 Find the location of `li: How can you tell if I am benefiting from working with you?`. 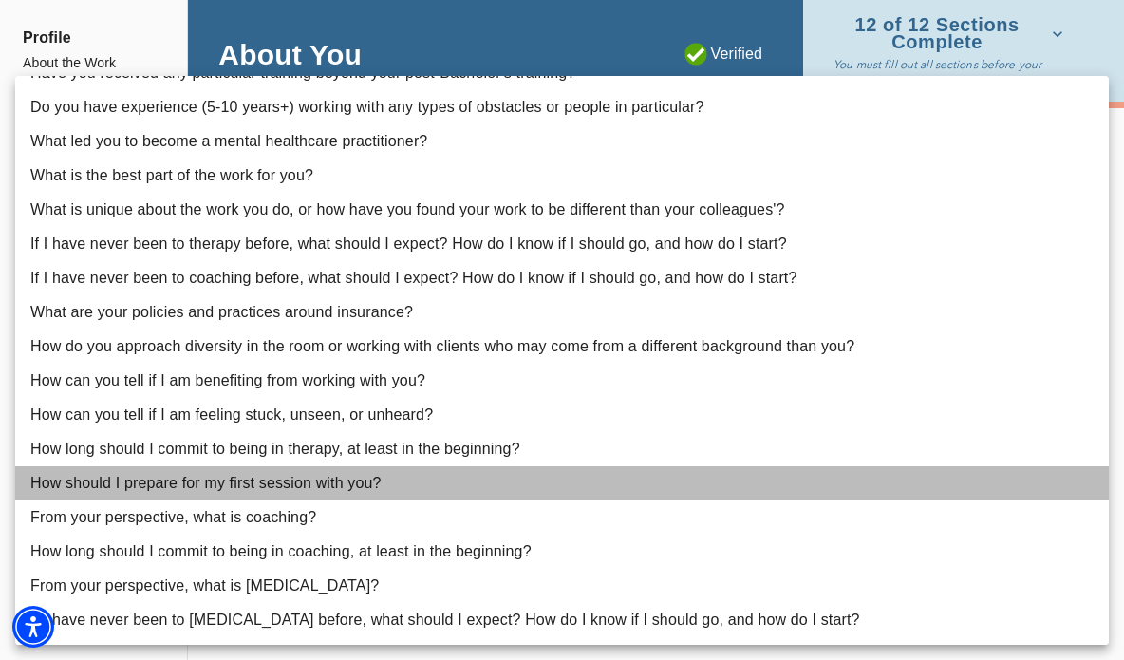

li: How can you tell if I am benefiting from working with you? is located at coordinates (562, 381).